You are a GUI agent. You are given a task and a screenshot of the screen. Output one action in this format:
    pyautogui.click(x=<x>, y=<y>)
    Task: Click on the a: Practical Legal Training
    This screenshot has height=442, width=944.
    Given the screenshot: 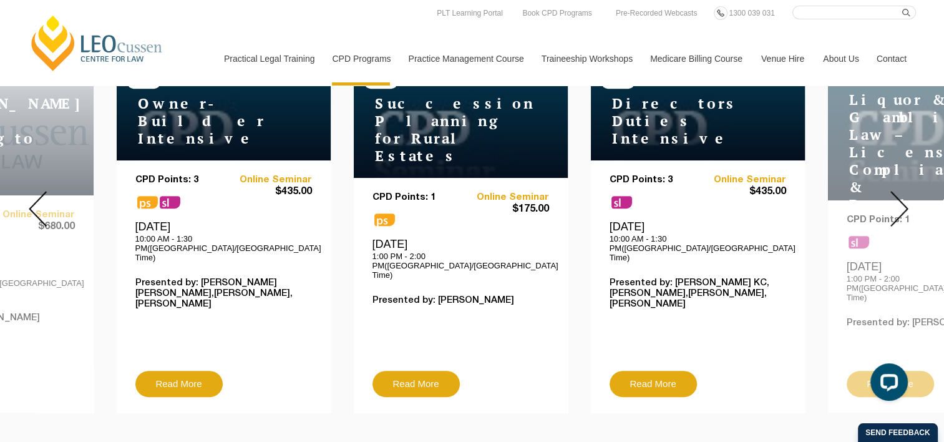 What is the action you would take?
    pyautogui.click(x=269, y=59)
    